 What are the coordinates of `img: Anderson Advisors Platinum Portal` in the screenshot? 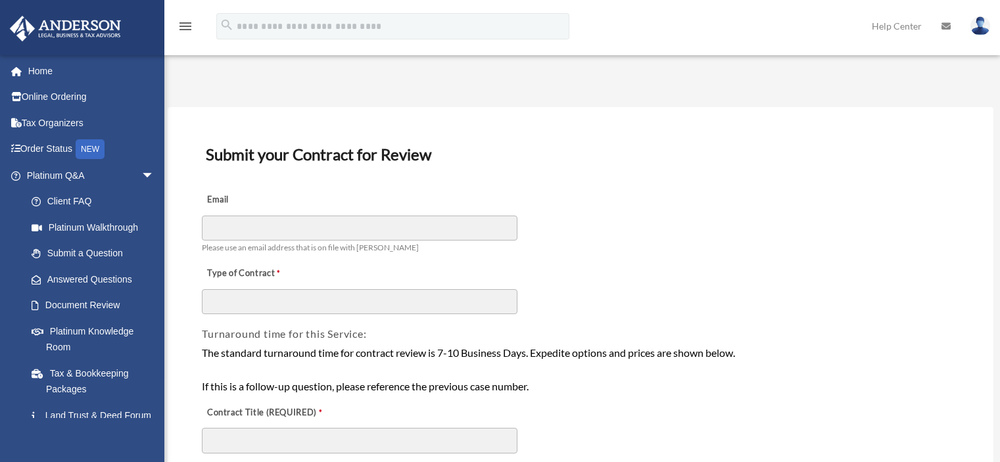 It's located at (65, 28).